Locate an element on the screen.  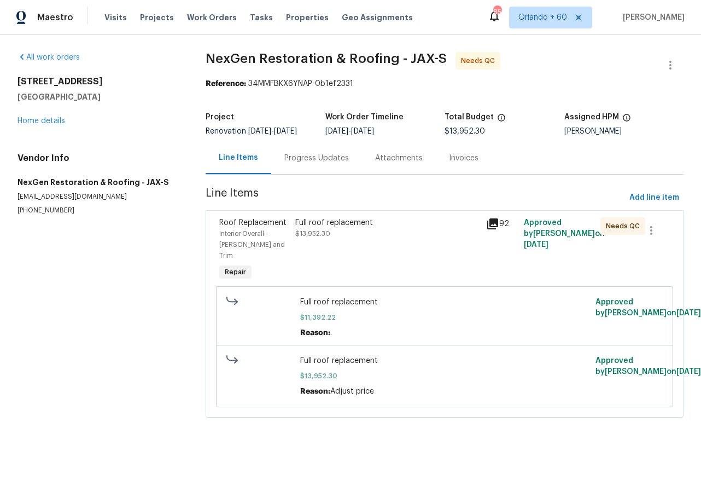
span: Renovation is located at coordinates (251, 131).